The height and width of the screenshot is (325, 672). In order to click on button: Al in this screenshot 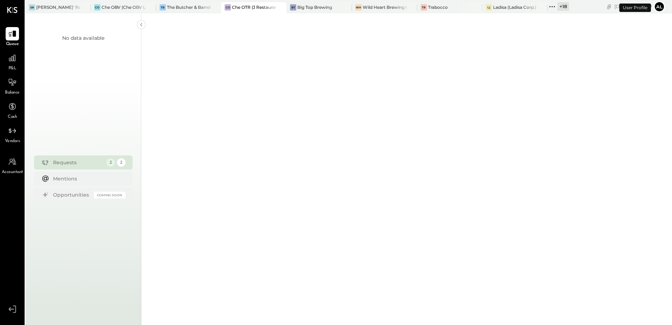, I will do `click(659, 7)`.